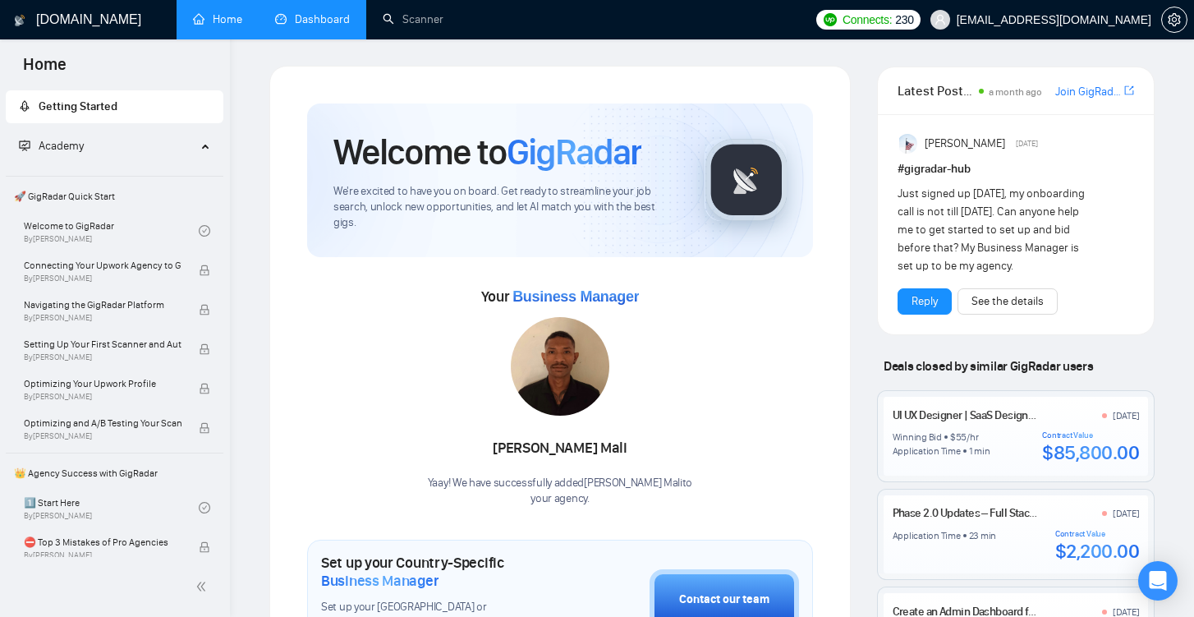 The width and height of the screenshot is (1194, 617). I want to click on img: logo, so click(20, 21).